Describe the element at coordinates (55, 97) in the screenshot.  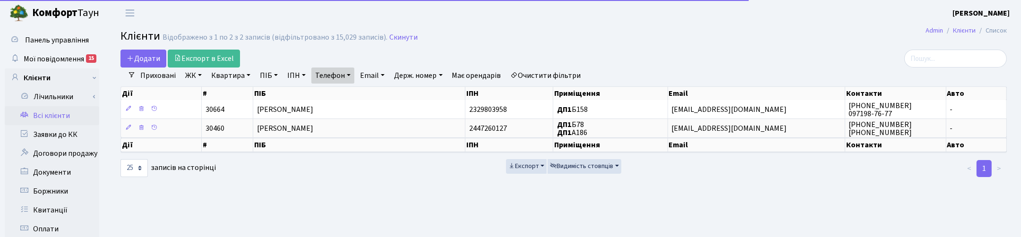
I see `a: Лічильники` at that location.